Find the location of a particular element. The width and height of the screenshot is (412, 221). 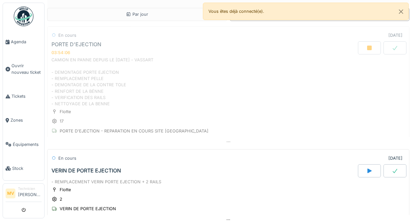

a: Équipements is located at coordinates (24, 144).